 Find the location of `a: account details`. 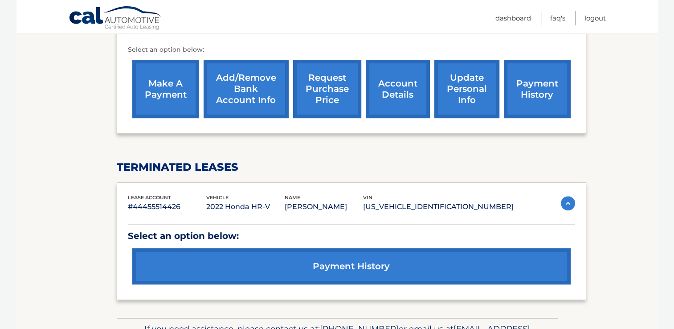

a: account details is located at coordinates (398, 89).